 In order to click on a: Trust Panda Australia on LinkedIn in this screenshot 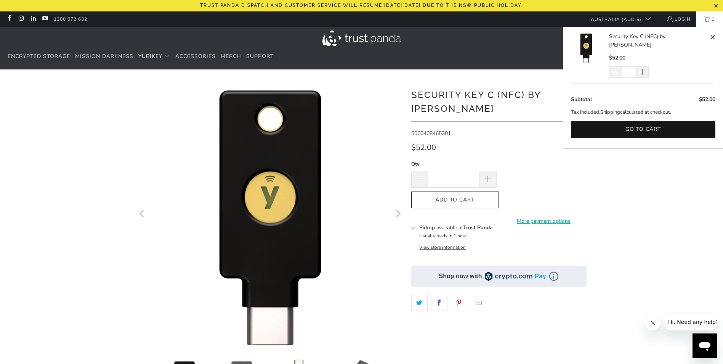, I will do `click(33, 19)`.